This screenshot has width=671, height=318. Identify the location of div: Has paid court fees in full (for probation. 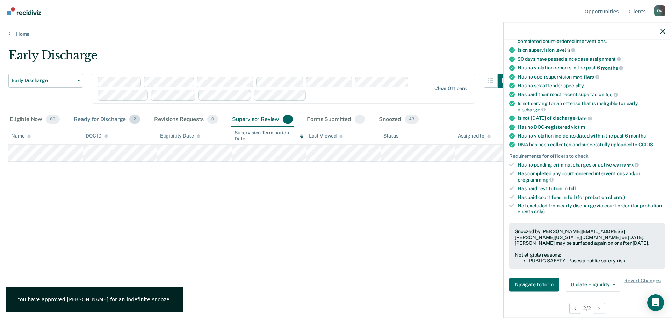
(591, 197).